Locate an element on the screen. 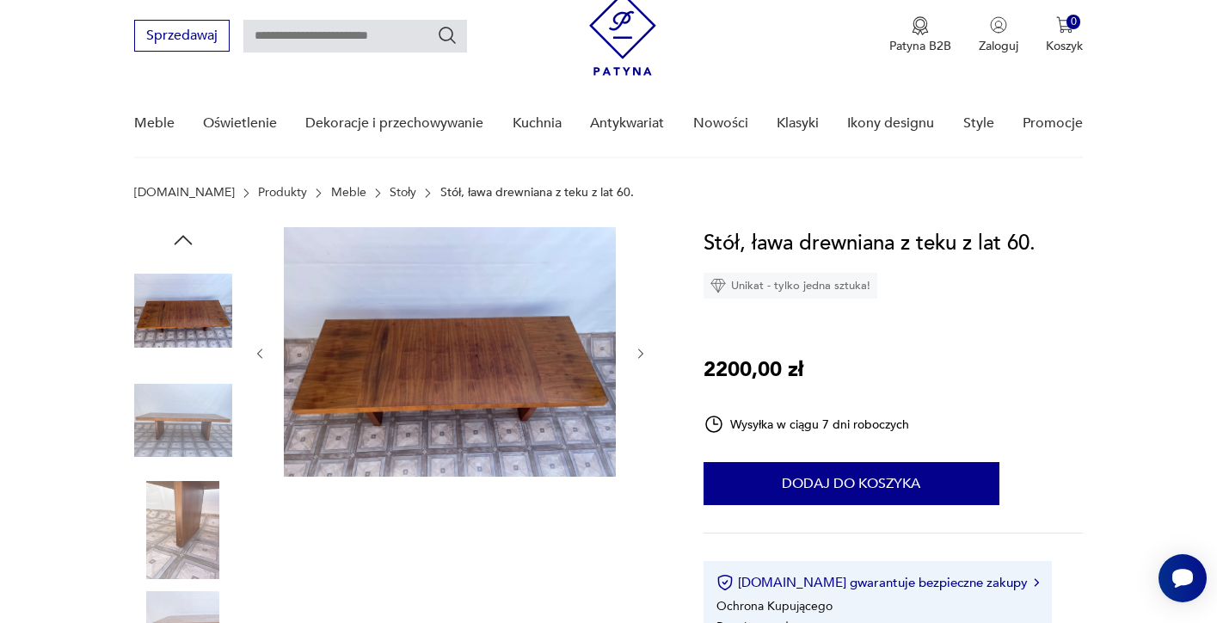 This screenshot has width=1217, height=623. button: Patyna B2B is located at coordinates (921, 35).